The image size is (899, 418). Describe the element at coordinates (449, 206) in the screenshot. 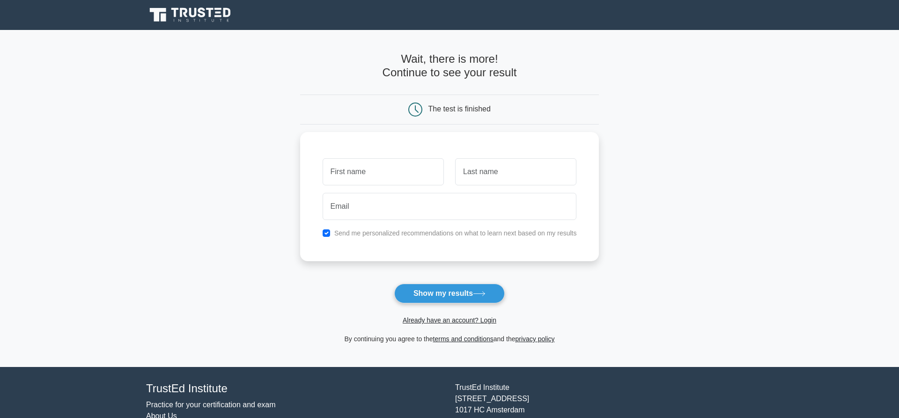

I see `input: Email` at that location.